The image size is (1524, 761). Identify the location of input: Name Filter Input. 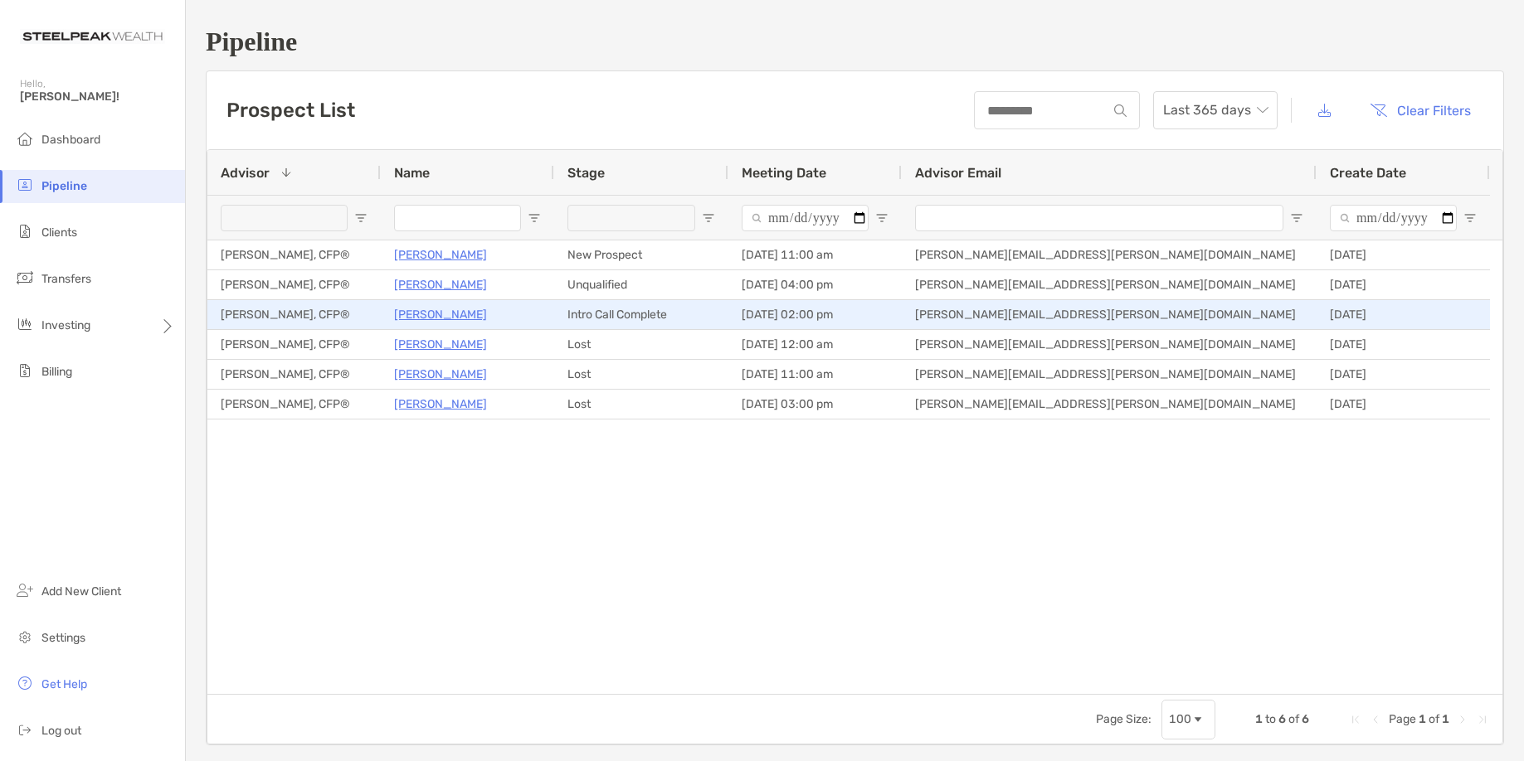
(457, 218).